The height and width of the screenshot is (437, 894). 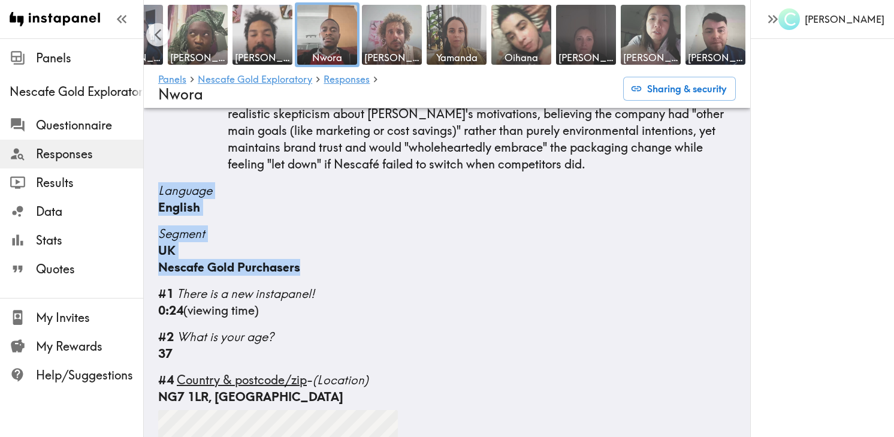 What do you see at coordinates (457, 58) in the screenshot?
I see `span: Yamanda` at bounding box center [457, 58].